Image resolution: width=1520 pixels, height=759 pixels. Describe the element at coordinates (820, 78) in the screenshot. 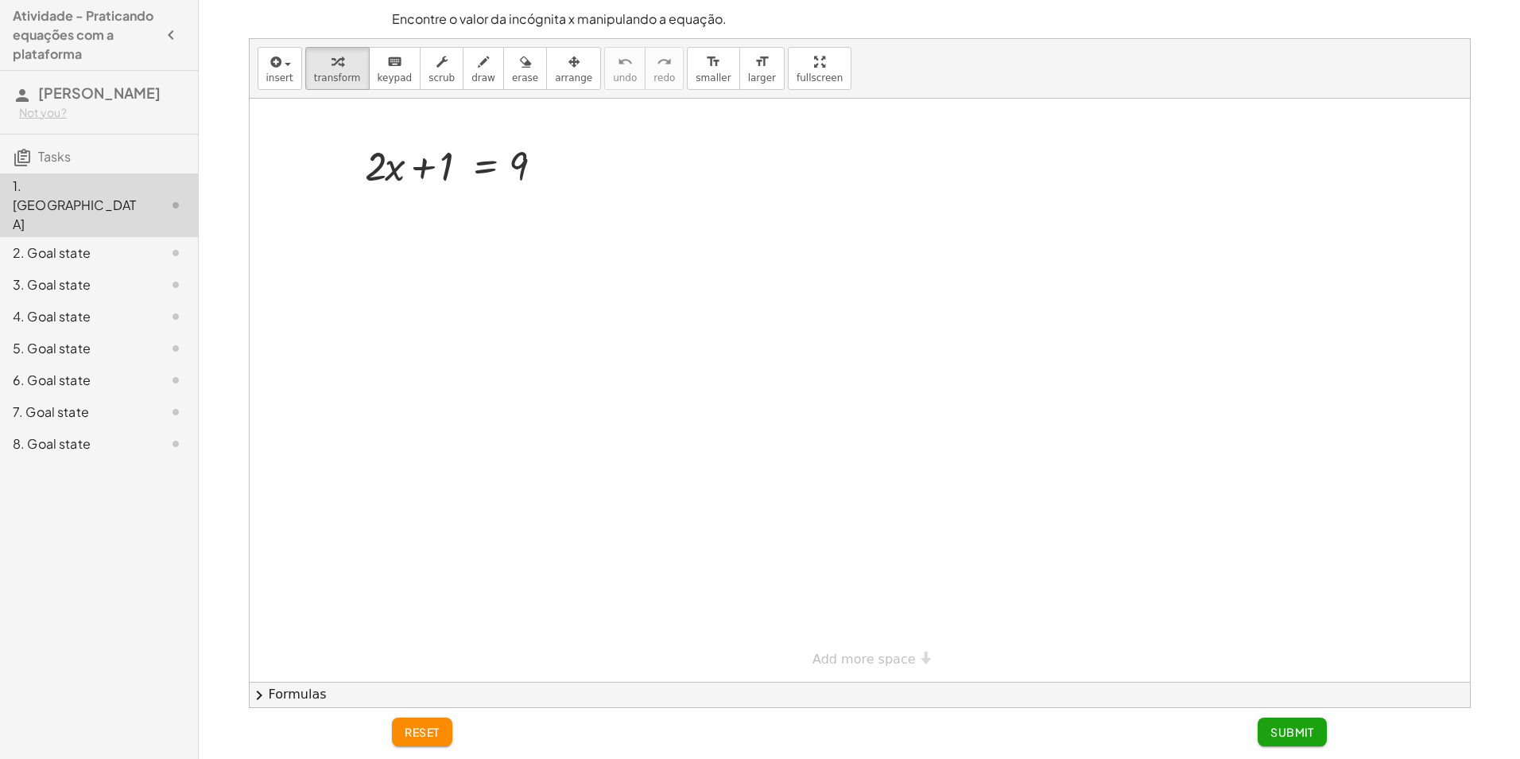

I see `span: fullscreen` at that location.